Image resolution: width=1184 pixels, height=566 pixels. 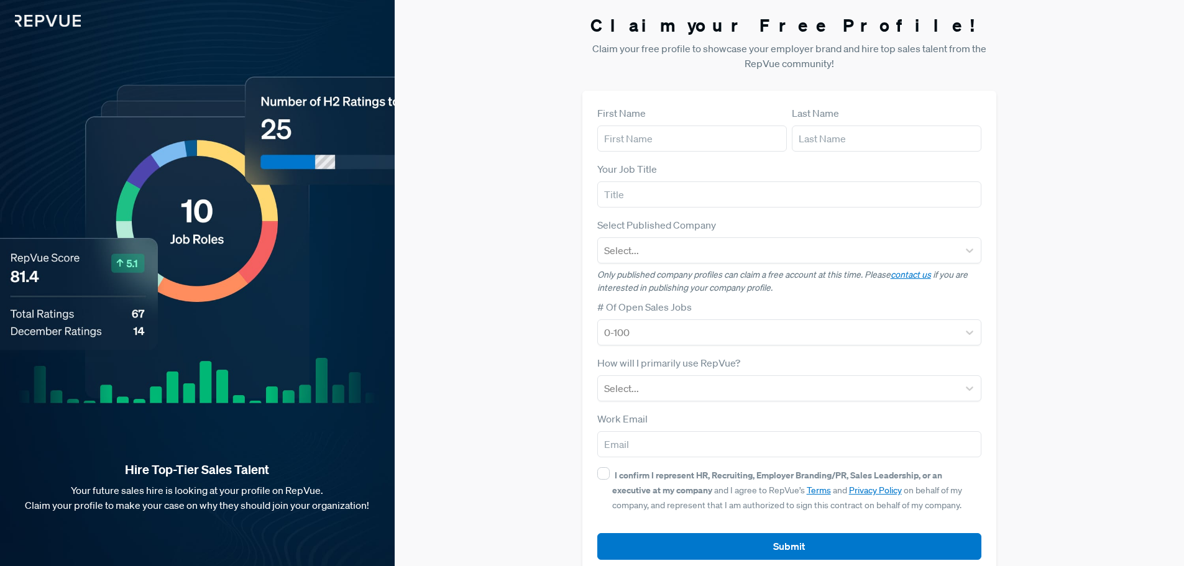 What do you see at coordinates (787, 490) in the screenshot?
I see `span: and I agree to RepVue’s and on behalf of my company, and represent that I am authorized to sign t...` at bounding box center [787, 490].